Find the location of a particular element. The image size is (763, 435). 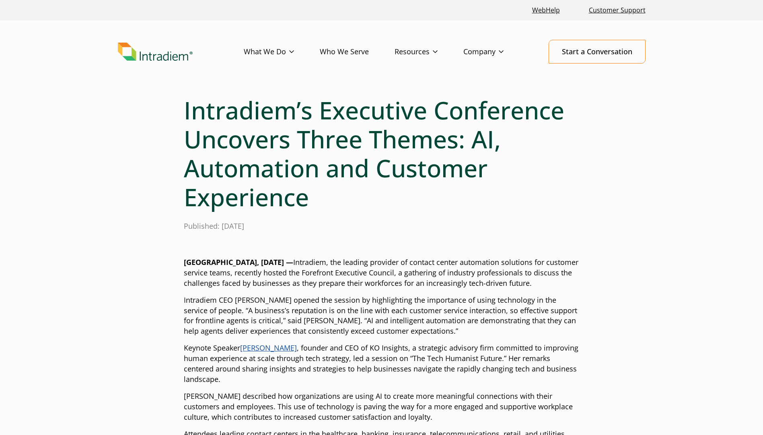

p: Intradiem, the leading provider of contact center automation solutions for customer service teams... is located at coordinates (382, 273).